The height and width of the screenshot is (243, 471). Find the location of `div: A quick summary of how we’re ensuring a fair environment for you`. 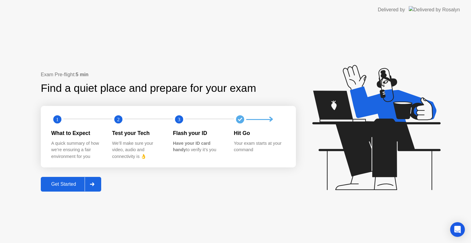

div: A quick summary of how we’re ensuring a fair environment for you is located at coordinates (77, 150).